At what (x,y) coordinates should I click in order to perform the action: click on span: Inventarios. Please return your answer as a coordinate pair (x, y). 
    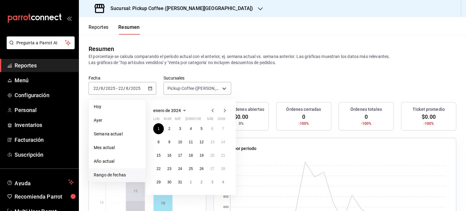
    Looking at the image, I should click on (44, 125).